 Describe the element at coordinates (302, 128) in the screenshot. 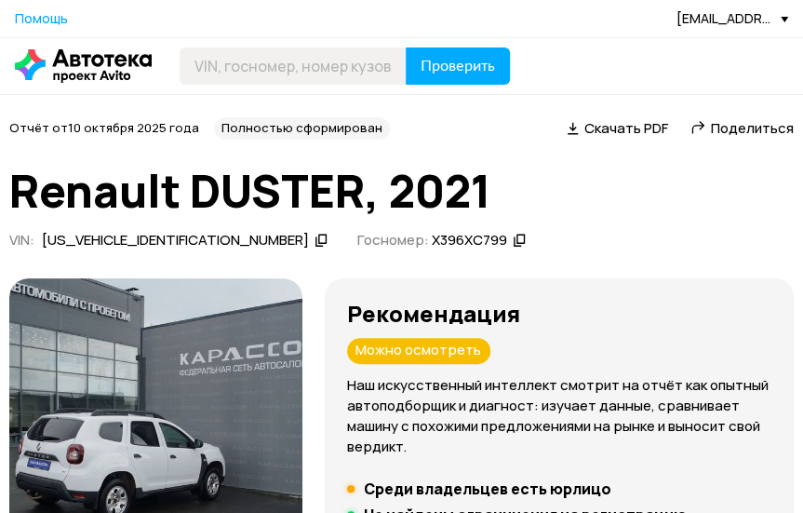

I see `div: Полностью сформирован` at that location.